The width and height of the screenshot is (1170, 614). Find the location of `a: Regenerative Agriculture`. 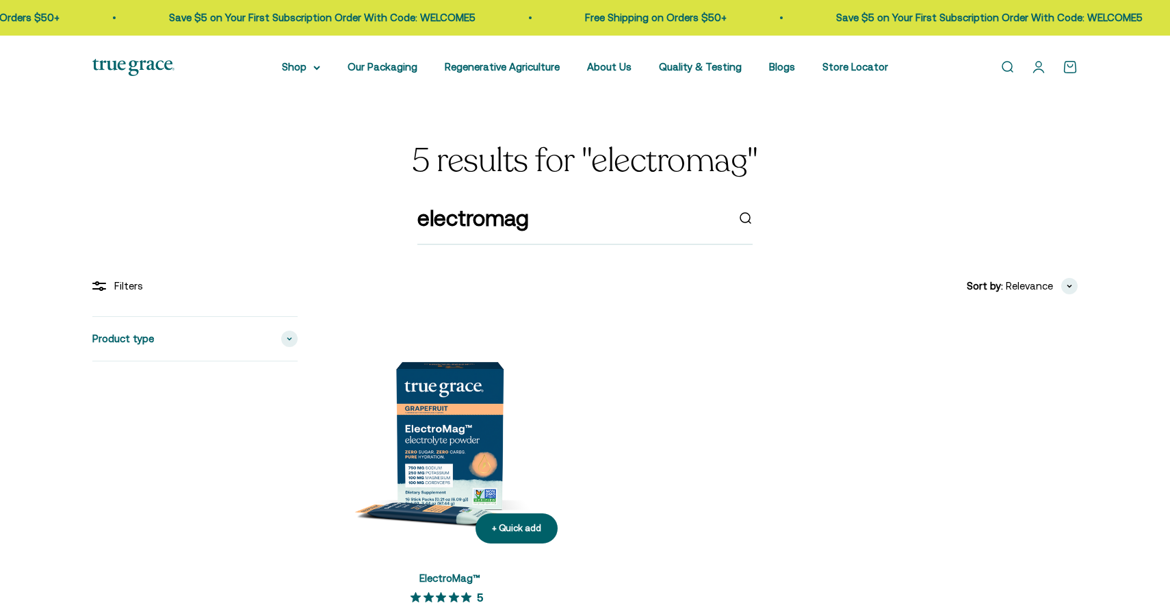

a: Regenerative Agriculture is located at coordinates (502, 66).